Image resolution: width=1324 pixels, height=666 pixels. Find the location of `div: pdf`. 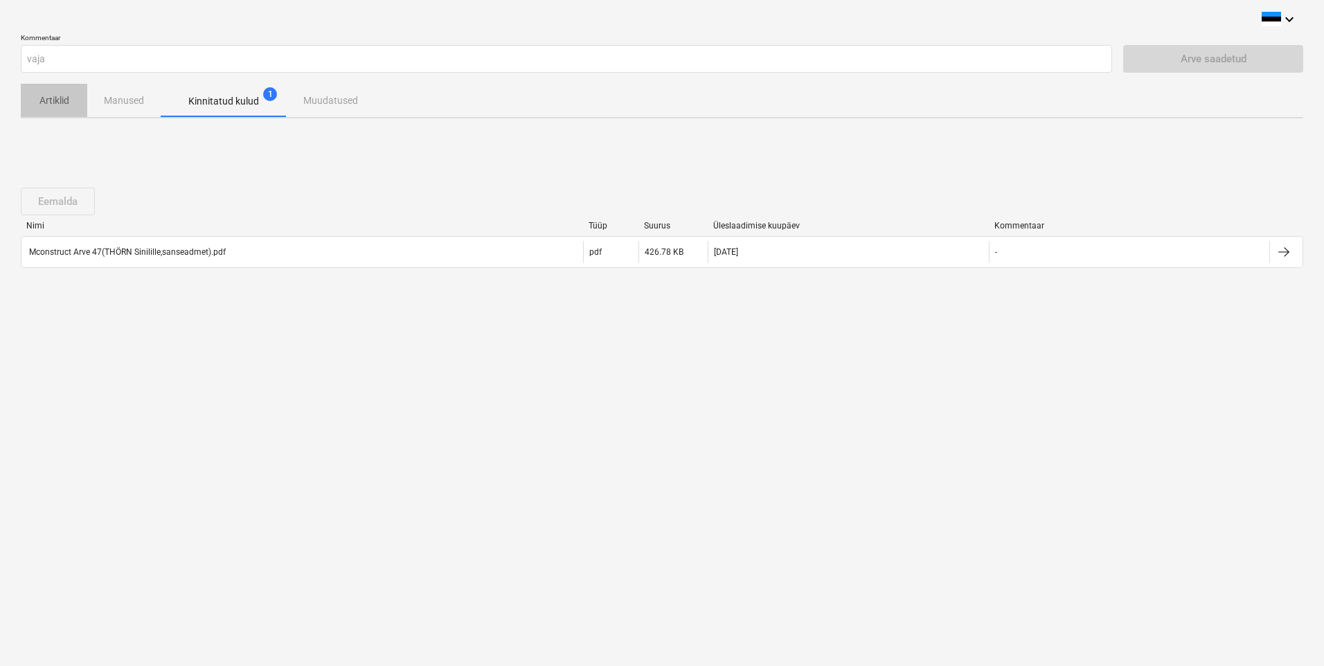

div: pdf is located at coordinates (596, 252).